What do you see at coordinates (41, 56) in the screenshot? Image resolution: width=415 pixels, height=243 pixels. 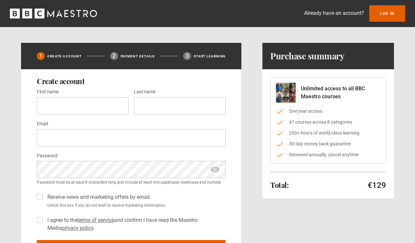 I see `div: 1` at bounding box center [41, 56].